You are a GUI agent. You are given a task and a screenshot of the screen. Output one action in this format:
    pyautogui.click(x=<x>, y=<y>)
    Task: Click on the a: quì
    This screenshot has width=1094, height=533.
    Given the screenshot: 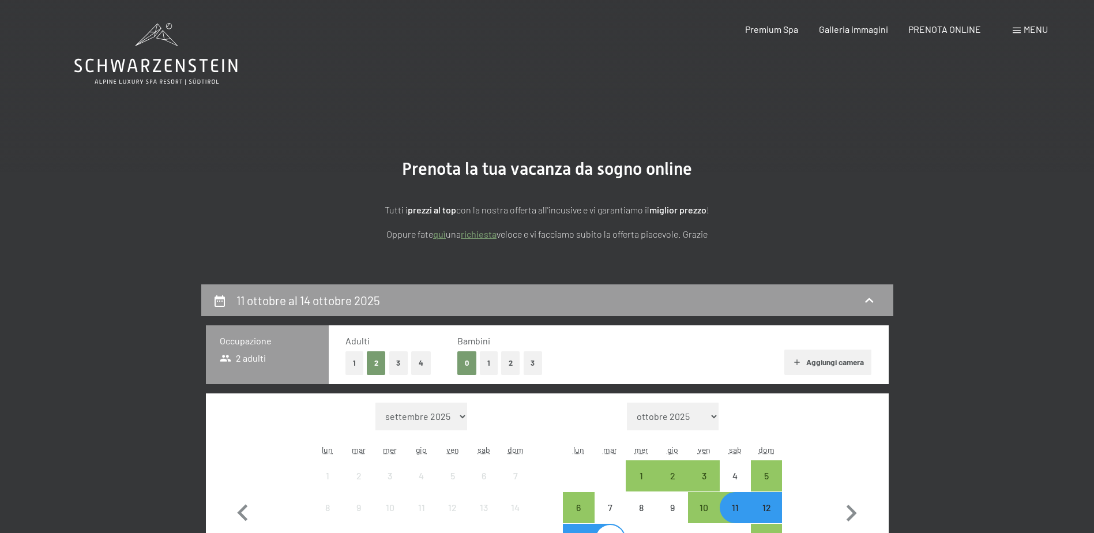 What is the action you would take?
    pyautogui.click(x=440, y=234)
    